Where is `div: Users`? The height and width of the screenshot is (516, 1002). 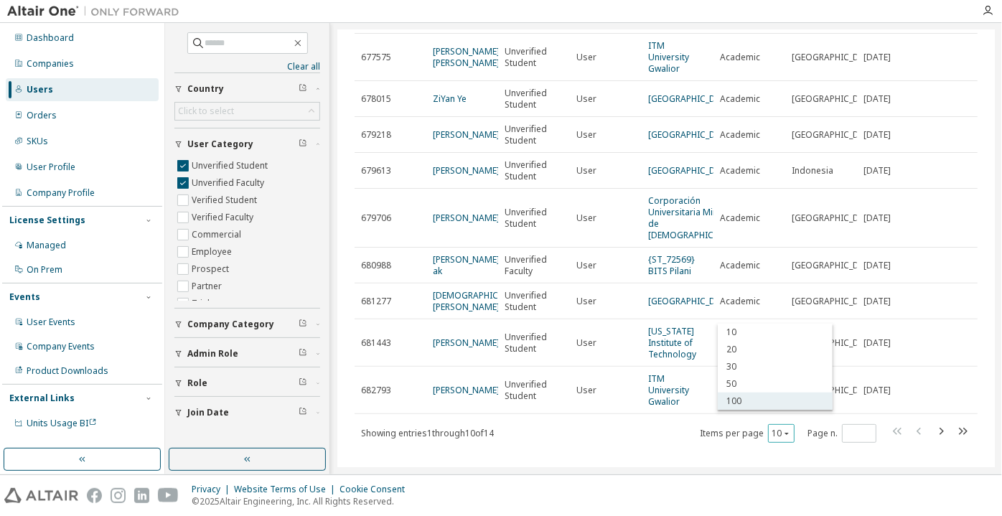
div: Users is located at coordinates (39, 90).